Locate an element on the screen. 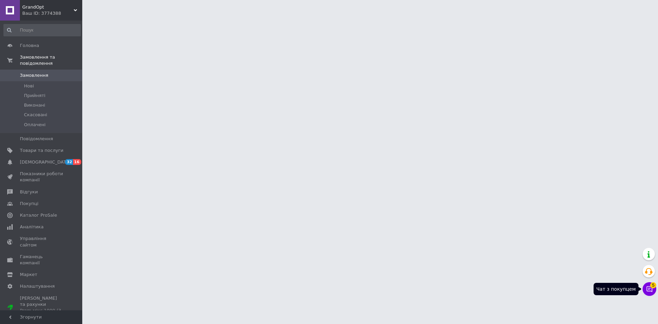  span: Налаштування is located at coordinates (37, 286).